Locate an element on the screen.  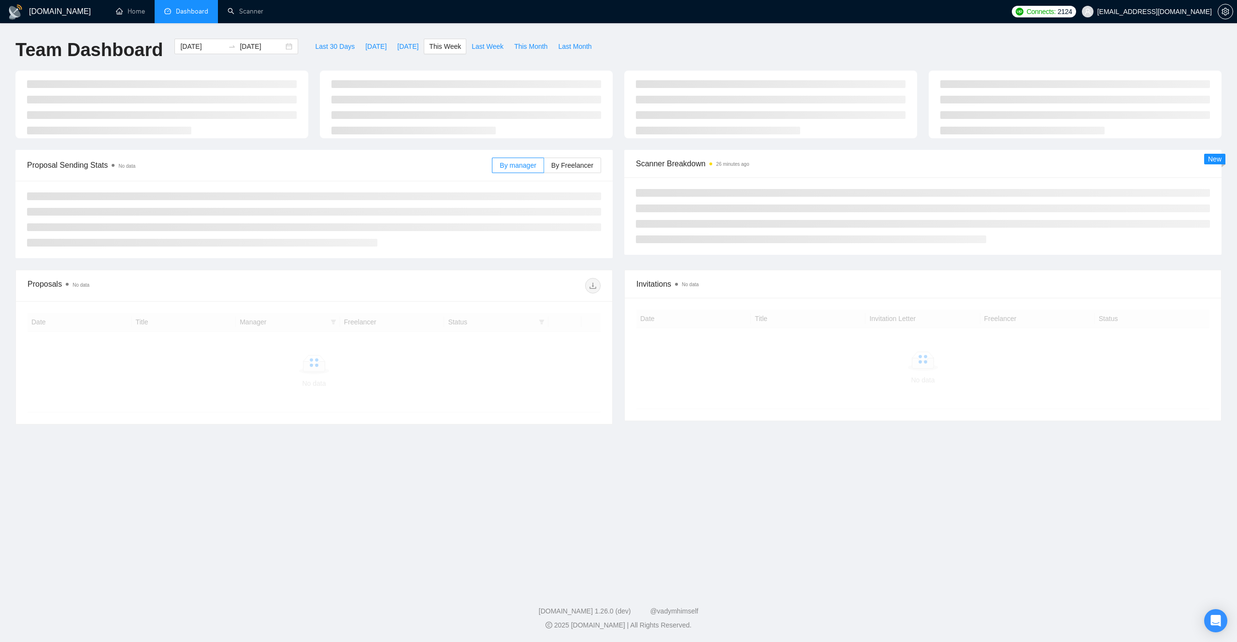
img: upwork-logo.png is located at coordinates (1020, 12).